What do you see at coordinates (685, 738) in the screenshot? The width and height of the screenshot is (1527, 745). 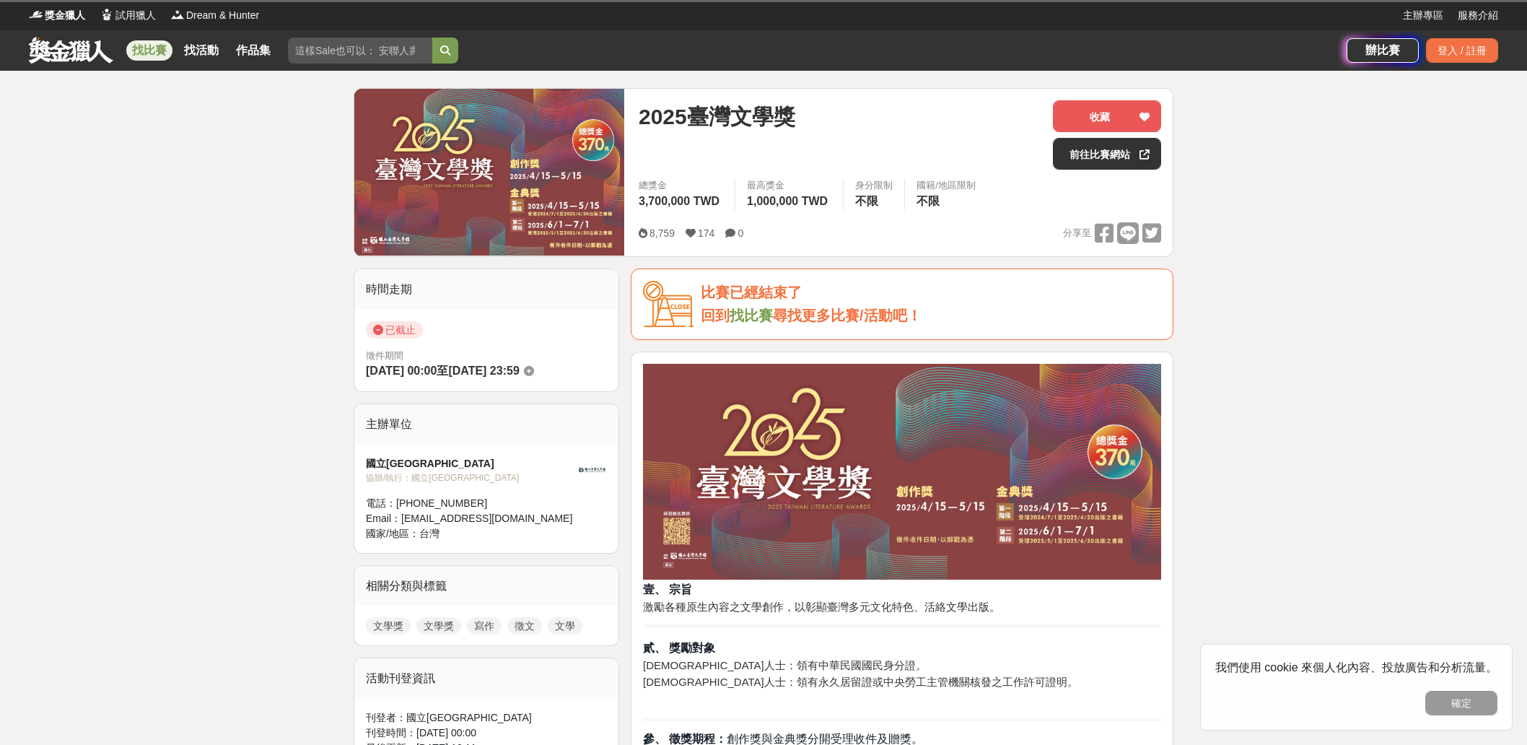 I see `strong: 參、 徵獎期程：` at bounding box center [685, 738].